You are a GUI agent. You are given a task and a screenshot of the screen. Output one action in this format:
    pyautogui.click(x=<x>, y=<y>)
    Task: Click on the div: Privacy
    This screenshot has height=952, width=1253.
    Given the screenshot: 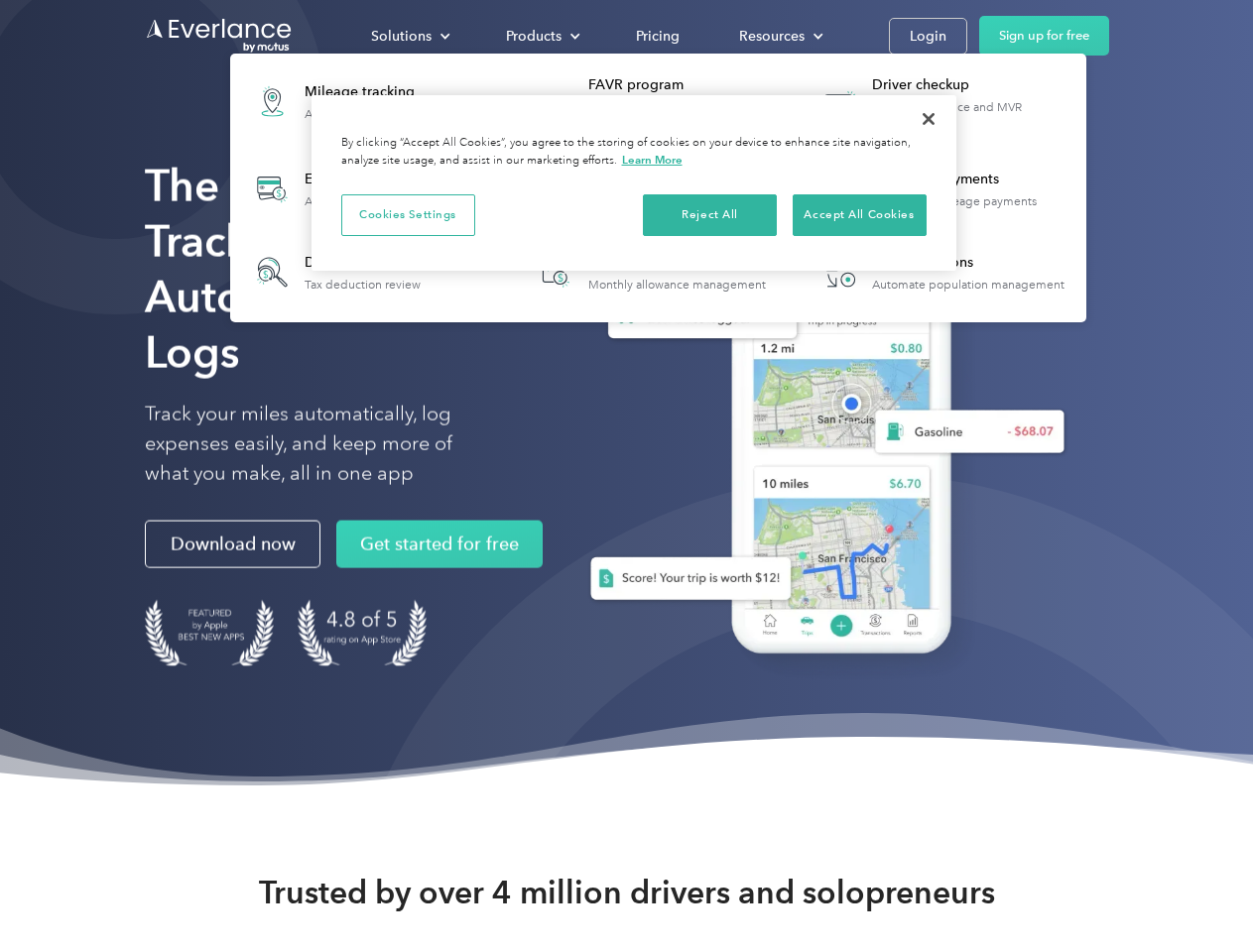 What is the action you would take?
    pyautogui.click(x=634, y=182)
    